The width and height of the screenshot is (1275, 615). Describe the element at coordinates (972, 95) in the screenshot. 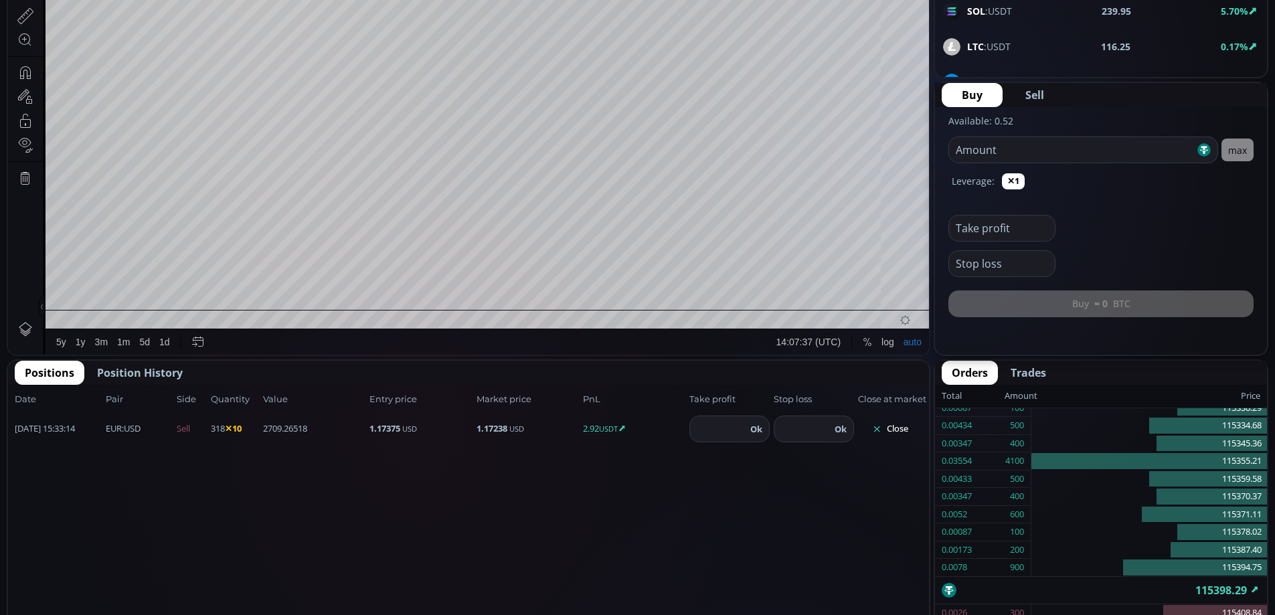

I see `button: Buy` at that location.